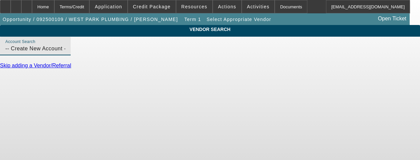 The width and height of the screenshot is (420, 160). I want to click on span: Application, so click(108, 7).